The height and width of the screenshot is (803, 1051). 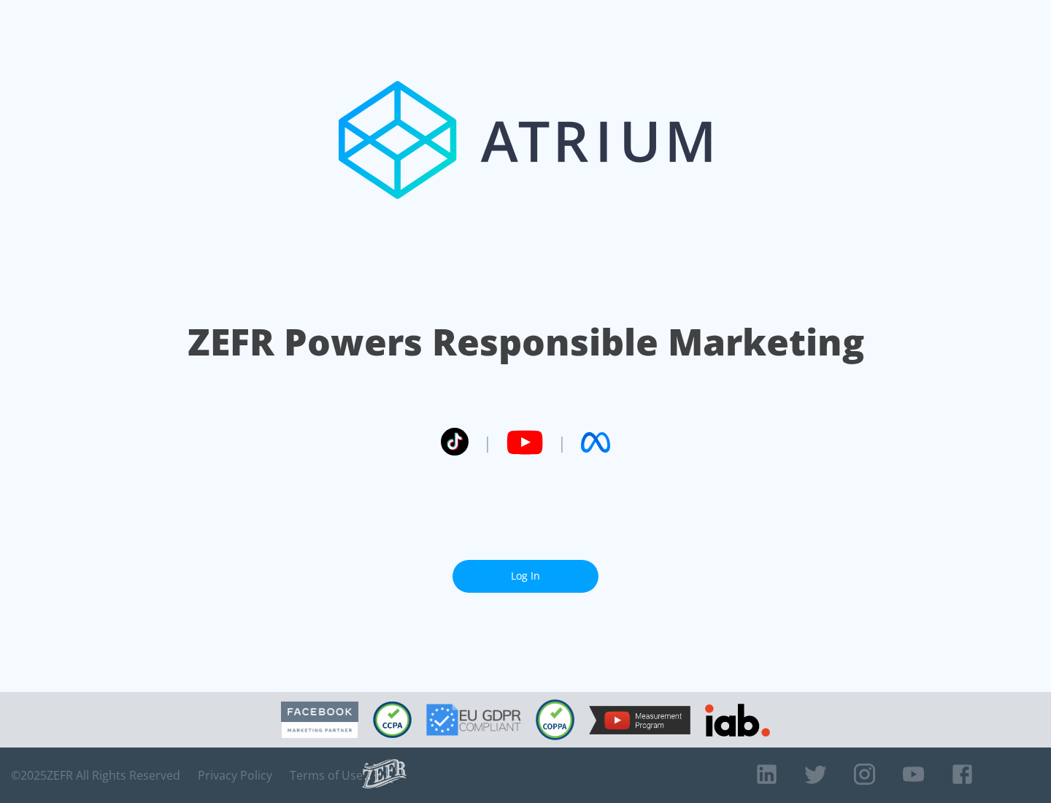 I want to click on img: CCPA Compliant, so click(x=392, y=720).